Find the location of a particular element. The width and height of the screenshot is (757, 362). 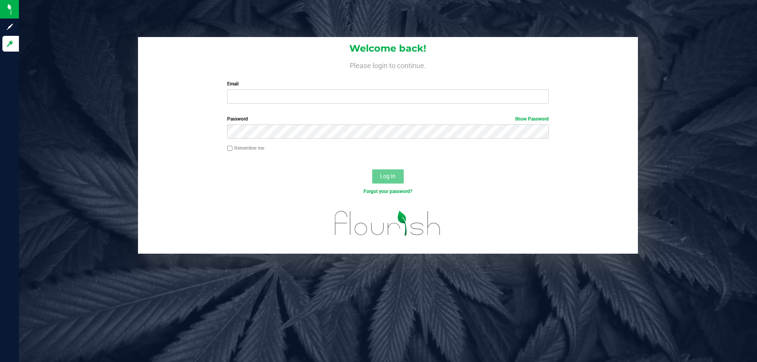

label: Email is located at coordinates (388, 84).